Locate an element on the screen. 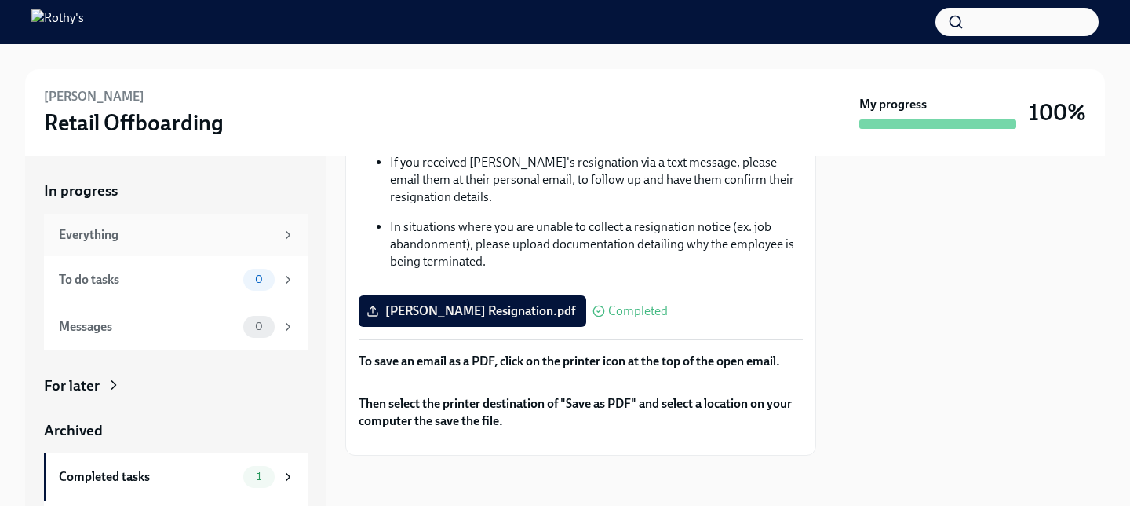  a: Archived is located at coordinates (176, 430).